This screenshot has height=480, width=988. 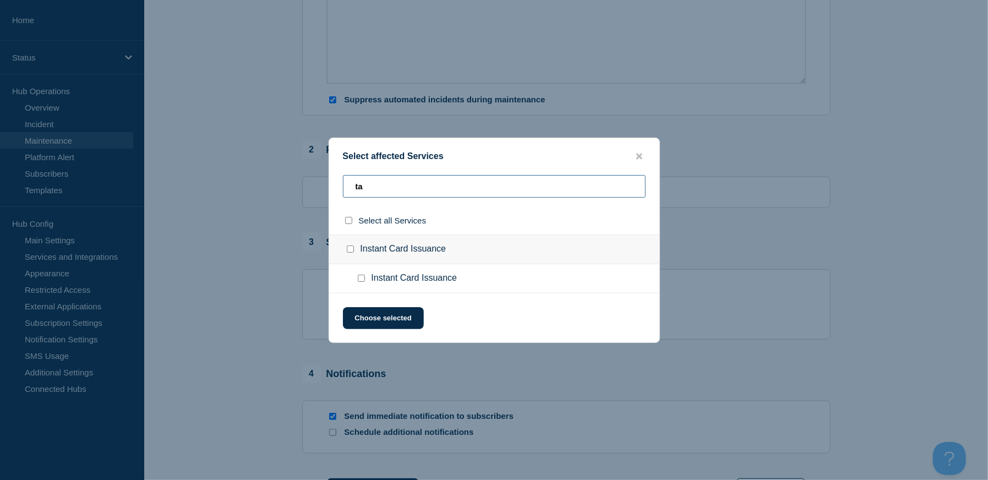 What do you see at coordinates (494, 156) in the screenshot?
I see `div: Select affected Services` at bounding box center [494, 156].